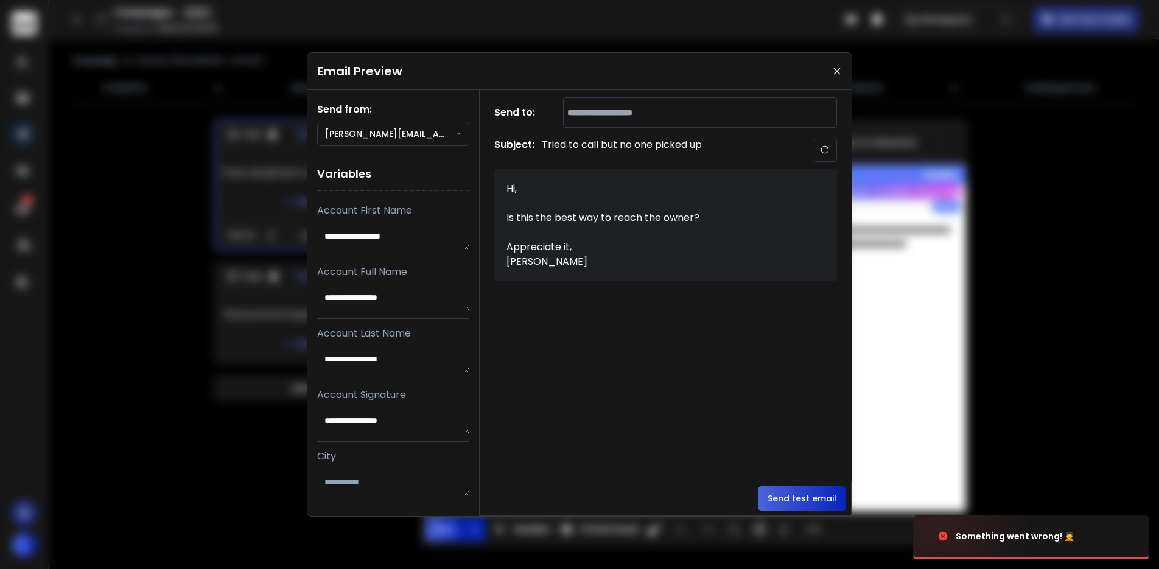 The width and height of the screenshot is (1159, 569). Describe the element at coordinates (360, 71) in the screenshot. I see `h1: Email Preview` at that location.